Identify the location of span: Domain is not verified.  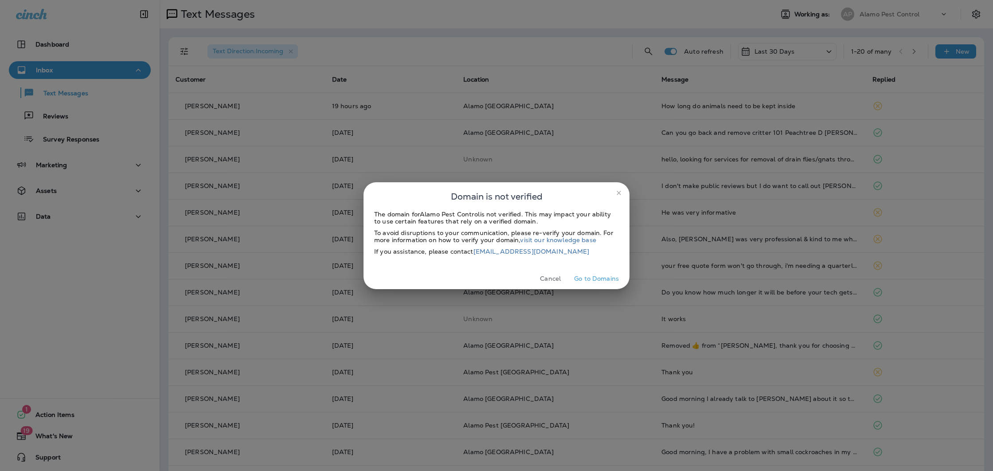
(497, 196).